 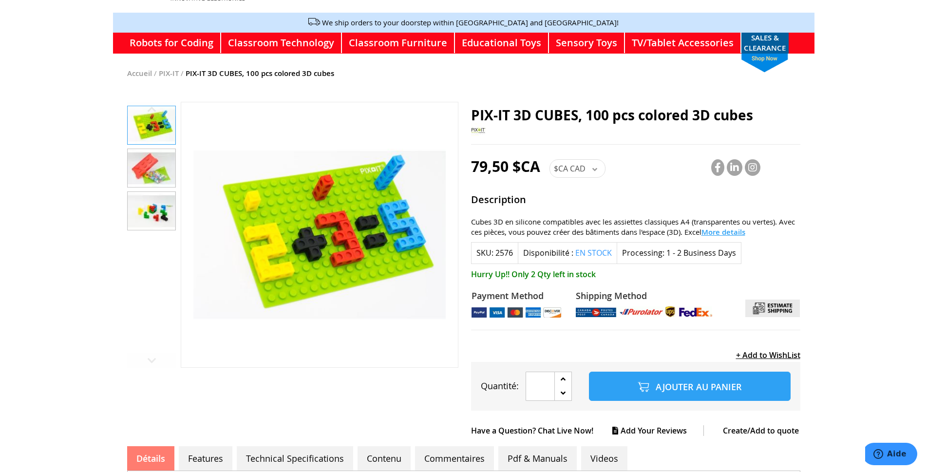 What do you see at coordinates (699, 387) in the screenshot?
I see `span: Ajouter au panier` at bounding box center [699, 387].